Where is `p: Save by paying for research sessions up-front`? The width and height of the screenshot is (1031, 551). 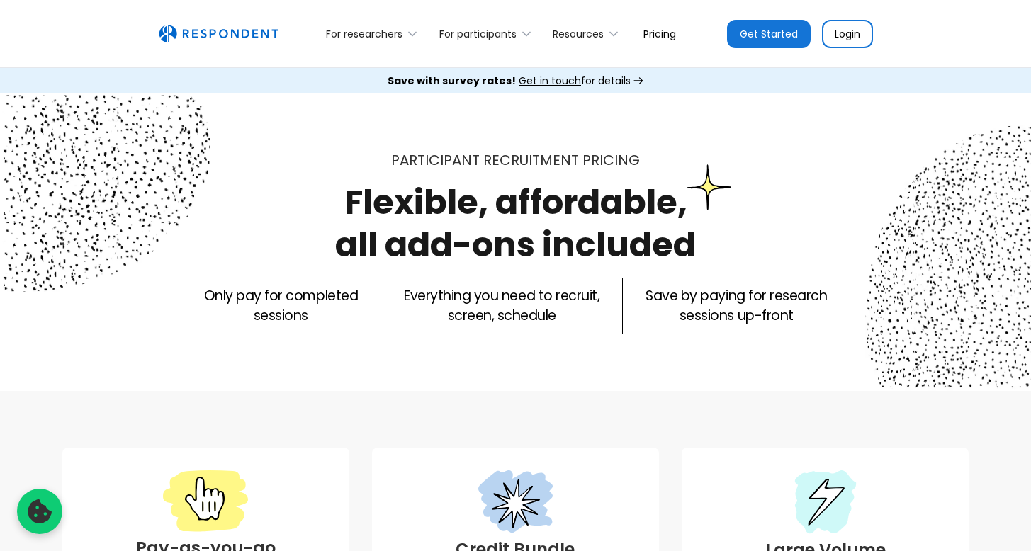
p: Save by paying for research sessions up-front is located at coordinates (736, 306).